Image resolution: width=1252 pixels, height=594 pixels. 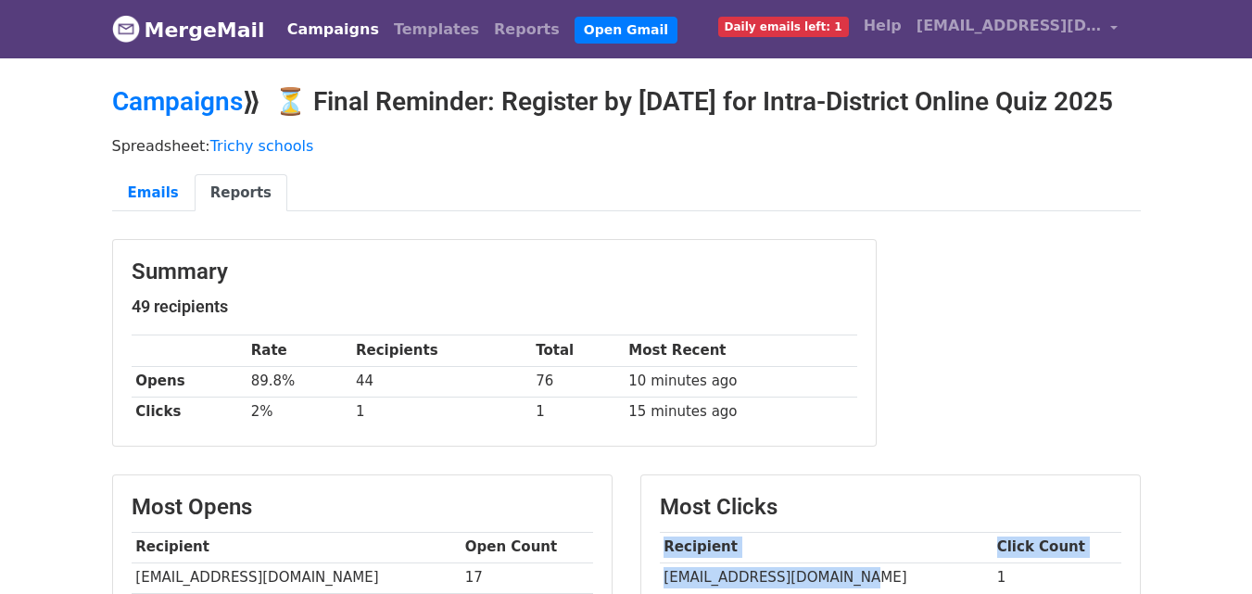 I want to click on a: Templates, so click(x=437, y=30).